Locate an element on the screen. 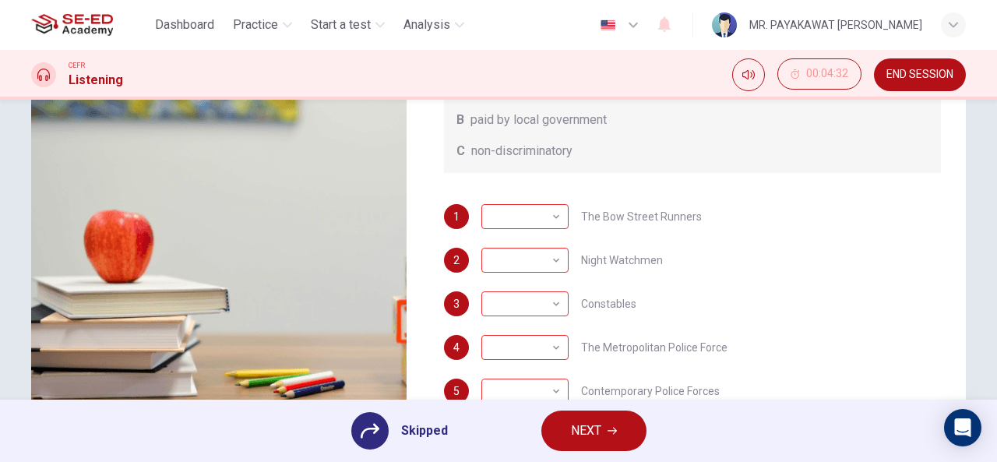 This screenshot has height=462, width=997. span: 3 is located at coordinates (456, 304).